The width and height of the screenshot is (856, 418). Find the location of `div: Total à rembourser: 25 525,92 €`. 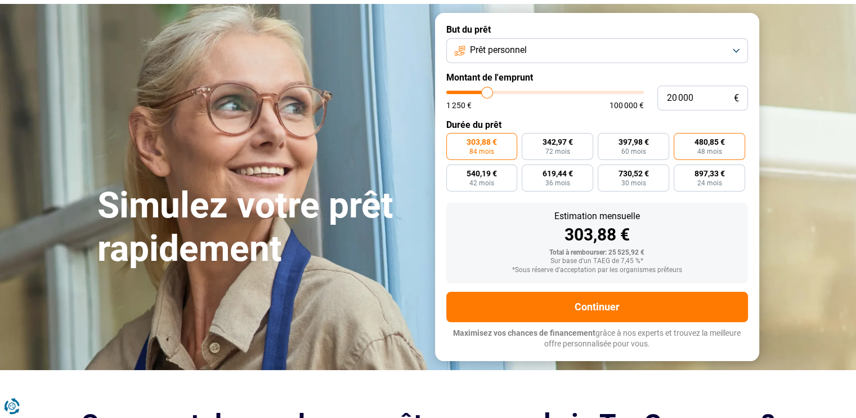

div: Total à rembourser: 25 525,92 € is located at coordinates (597, 253).